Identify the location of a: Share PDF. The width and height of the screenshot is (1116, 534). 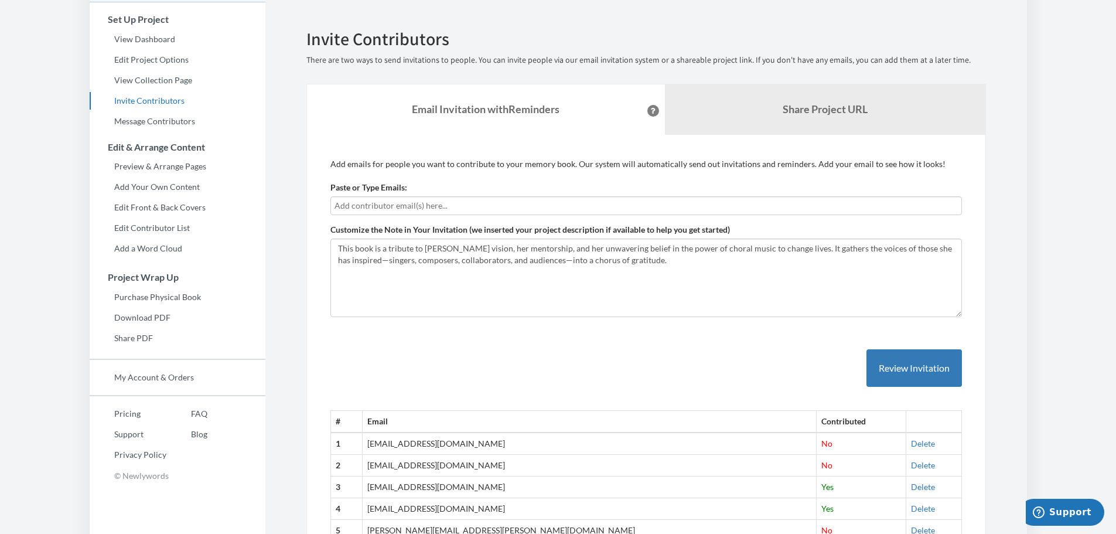
(177, 338).